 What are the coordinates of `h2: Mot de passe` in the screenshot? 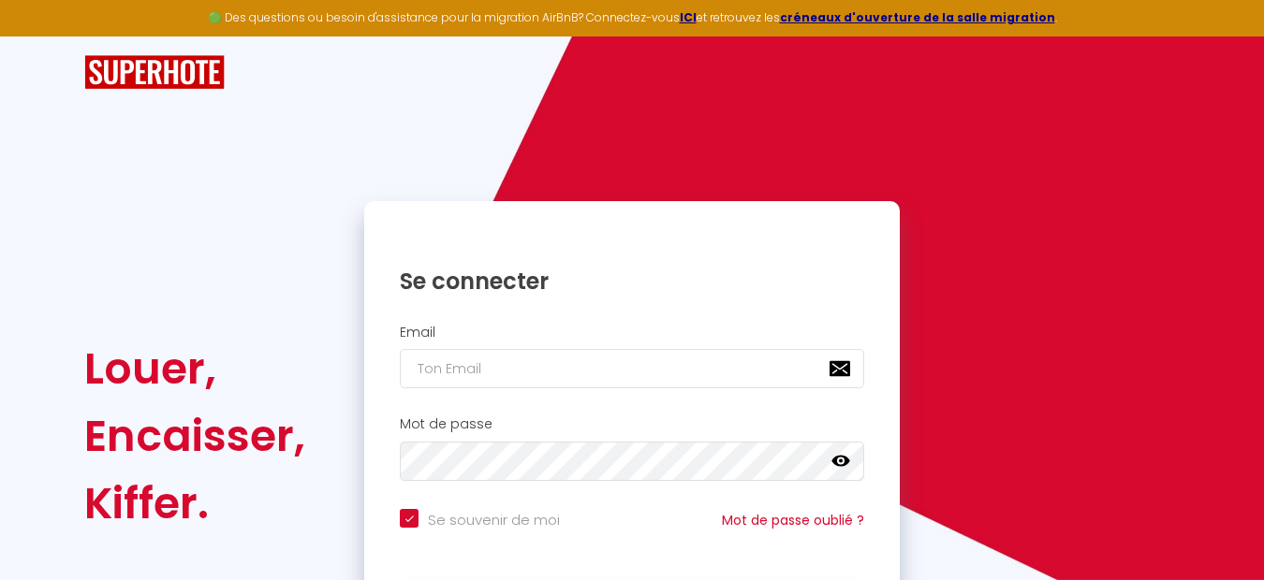 It's located at (632, 424).